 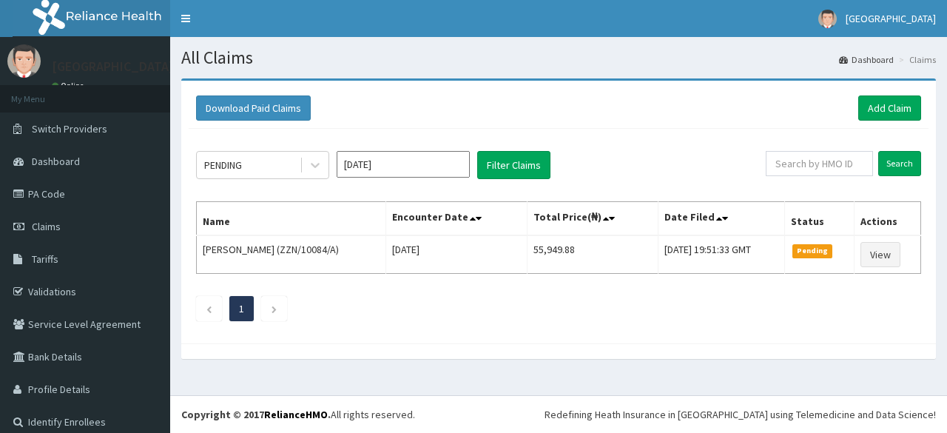 What do you see at coordinates (900, 164) in the screenshot?
I see `input: Search` at bounding box center [900, 164].